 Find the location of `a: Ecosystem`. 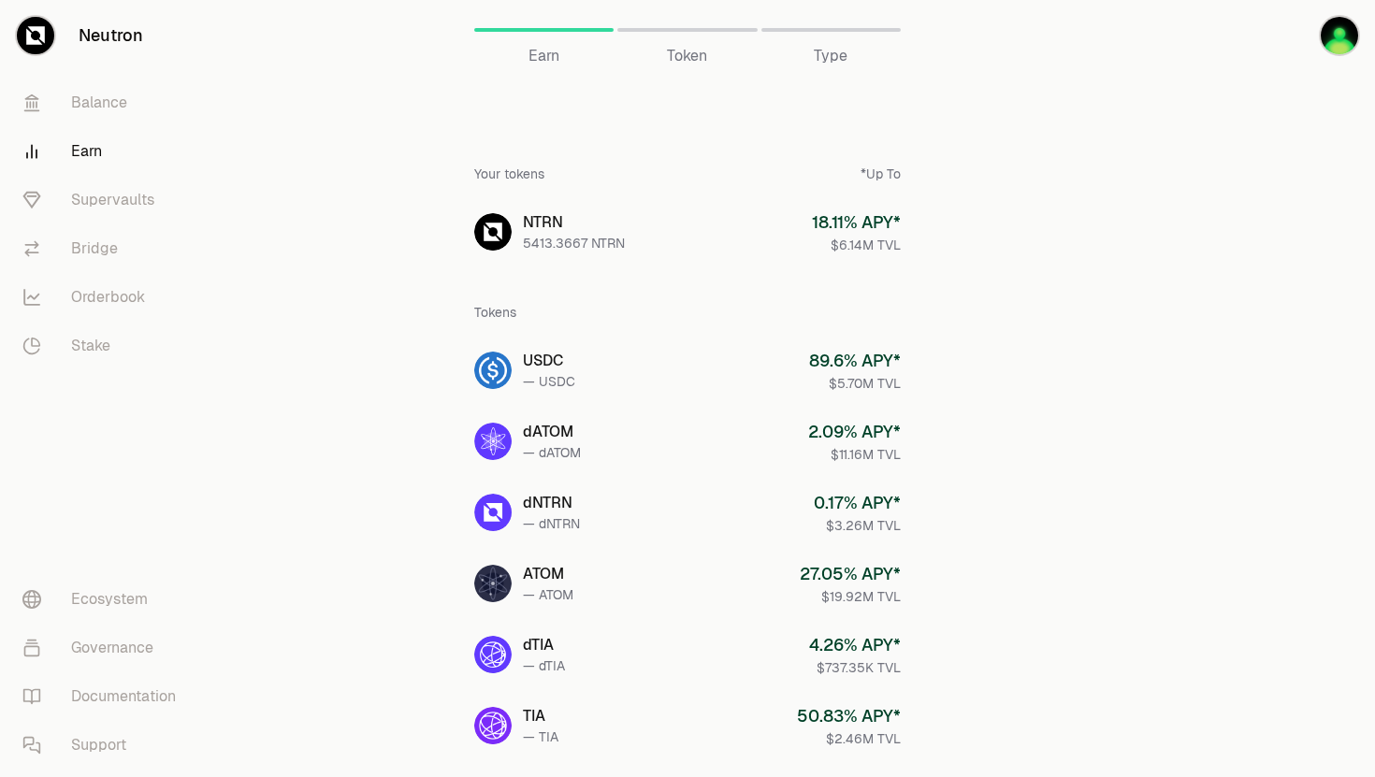

a: Ecosystem is located at coordinates (105, 600).